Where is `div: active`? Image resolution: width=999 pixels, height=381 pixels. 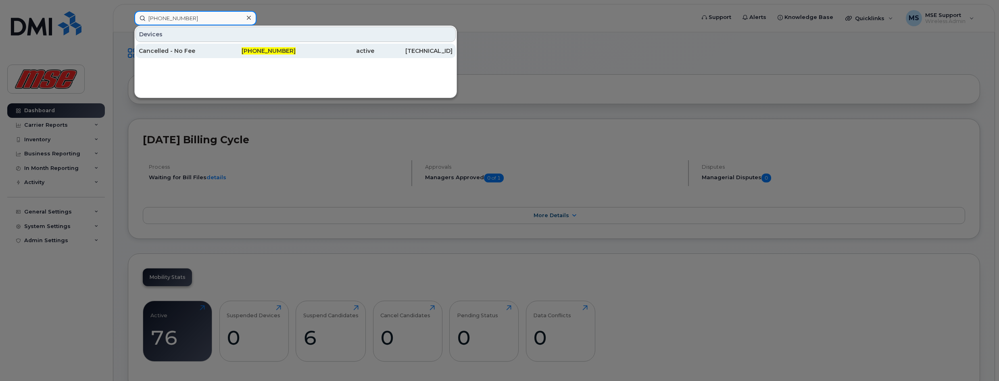
div: active is located at coordinates (335, 51).